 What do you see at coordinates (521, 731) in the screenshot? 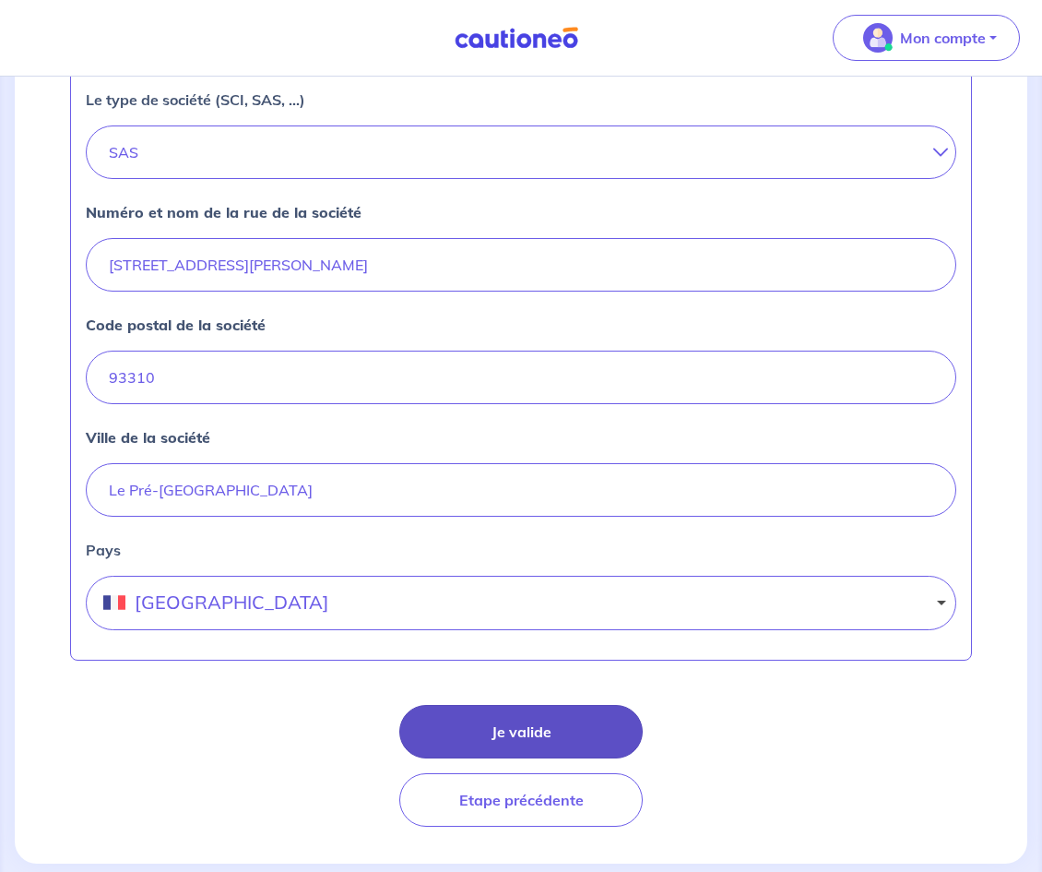
I see `button: Je valide` at bounding box center [521, 731].